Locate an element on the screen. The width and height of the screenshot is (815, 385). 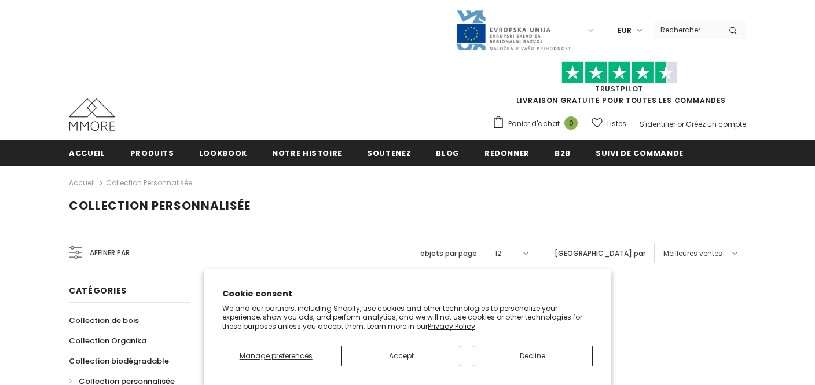
h2: Cookie consent is located at coordinates (407, 293).